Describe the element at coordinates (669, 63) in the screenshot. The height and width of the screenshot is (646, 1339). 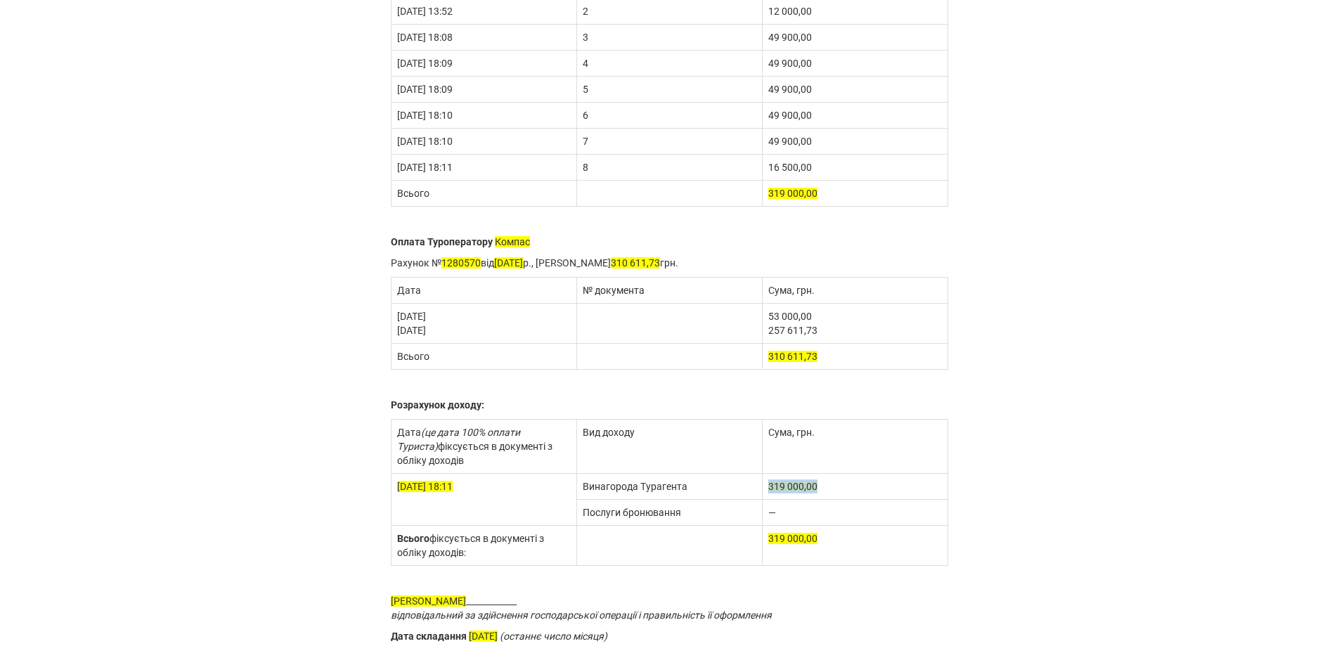
I see `td: 4` at that location.